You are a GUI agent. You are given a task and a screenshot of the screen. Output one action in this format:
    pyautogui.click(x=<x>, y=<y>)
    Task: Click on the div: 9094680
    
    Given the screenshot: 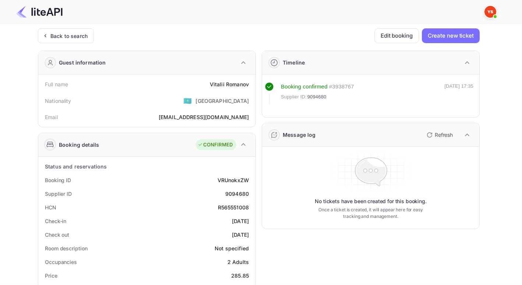 What is the action you would take?
    pyautogui.click(x=237, y=193)
    